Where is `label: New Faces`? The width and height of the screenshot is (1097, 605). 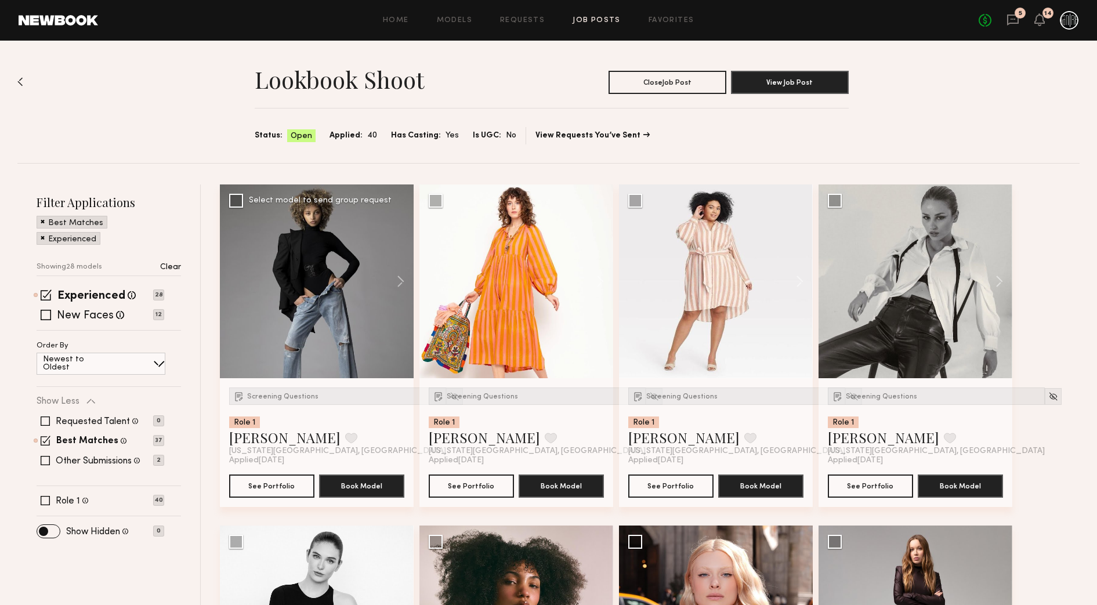
label: New Faces is located at coordinates (85, 316).